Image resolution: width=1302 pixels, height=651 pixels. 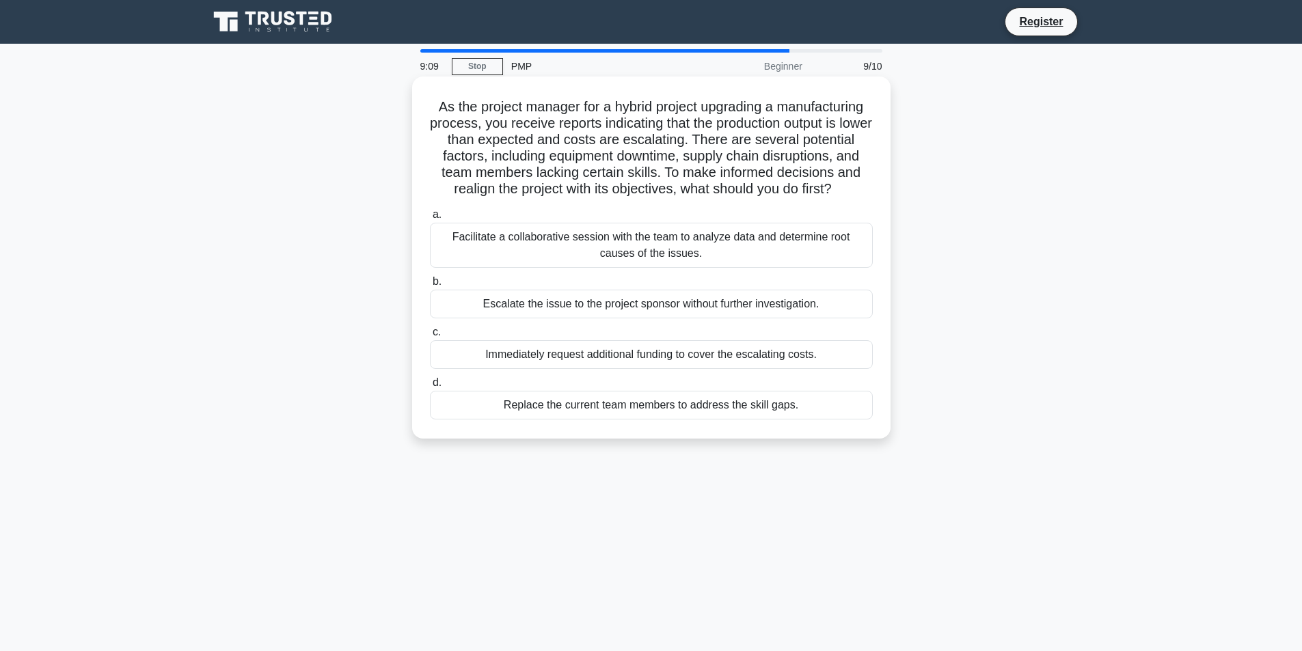 I want to click on div: PMP, so click(x=597, y=66).